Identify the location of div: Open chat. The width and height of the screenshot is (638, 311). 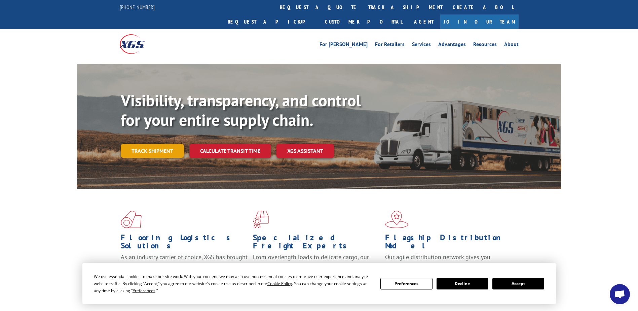
(620, 294).